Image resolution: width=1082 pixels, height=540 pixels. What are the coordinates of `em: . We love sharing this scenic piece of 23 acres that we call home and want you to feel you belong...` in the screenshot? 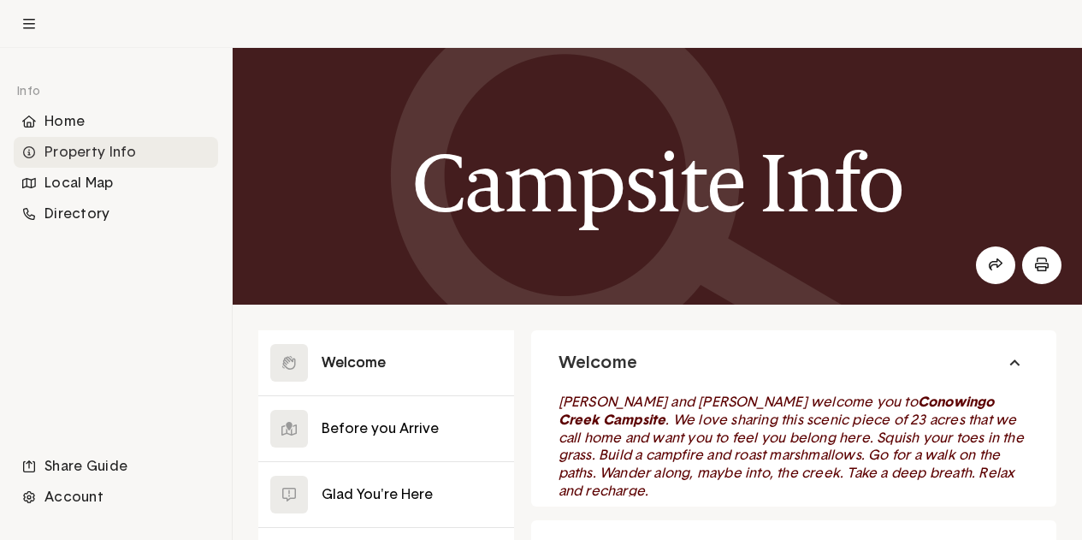 It's located at (793, 455).